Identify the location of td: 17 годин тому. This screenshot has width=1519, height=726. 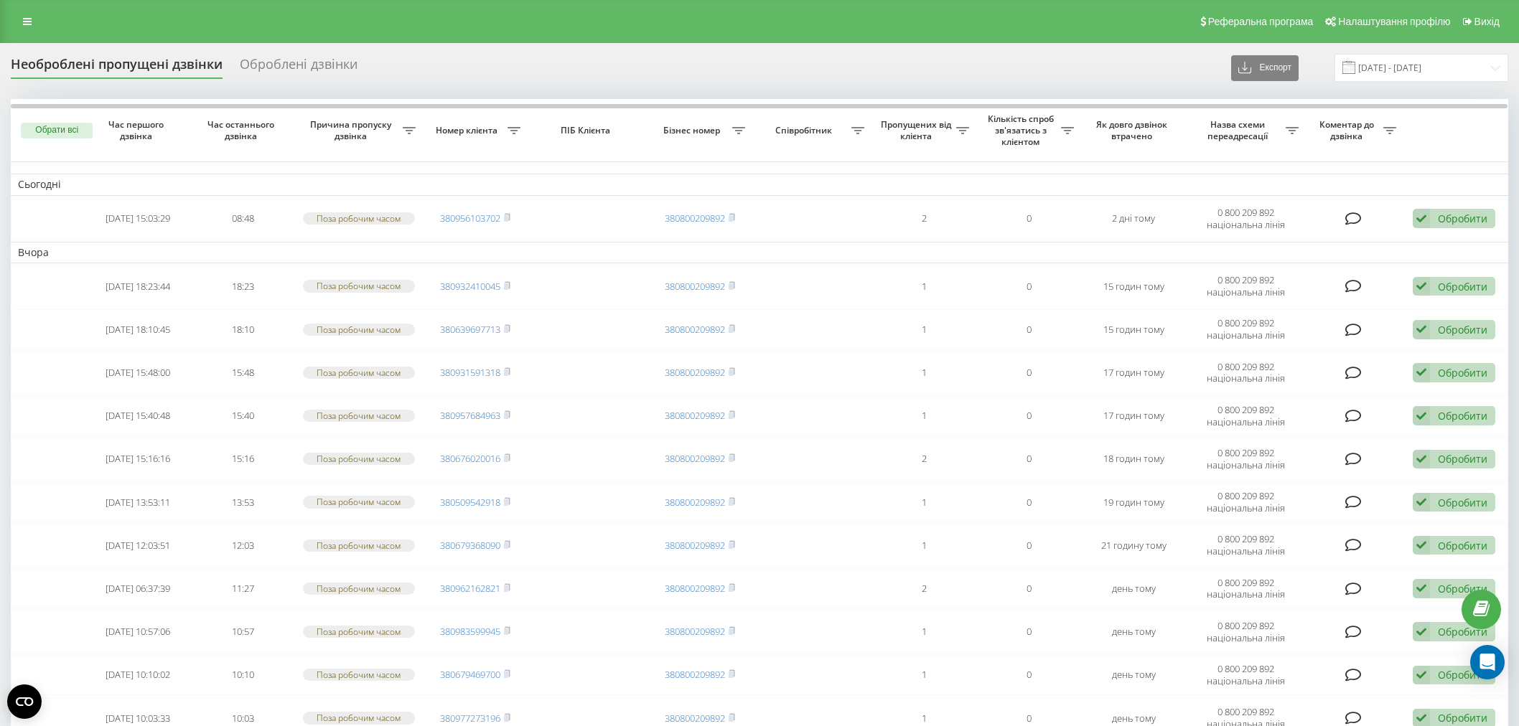
(1133, 416).